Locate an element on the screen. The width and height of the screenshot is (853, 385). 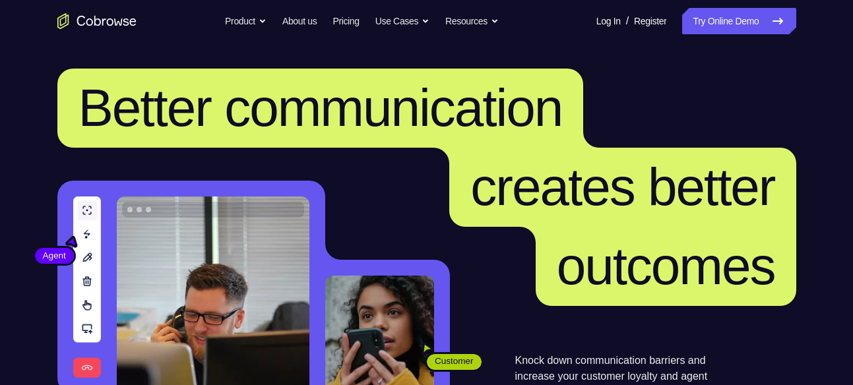
a: Go to the home page is located at coordinates (97, 21).